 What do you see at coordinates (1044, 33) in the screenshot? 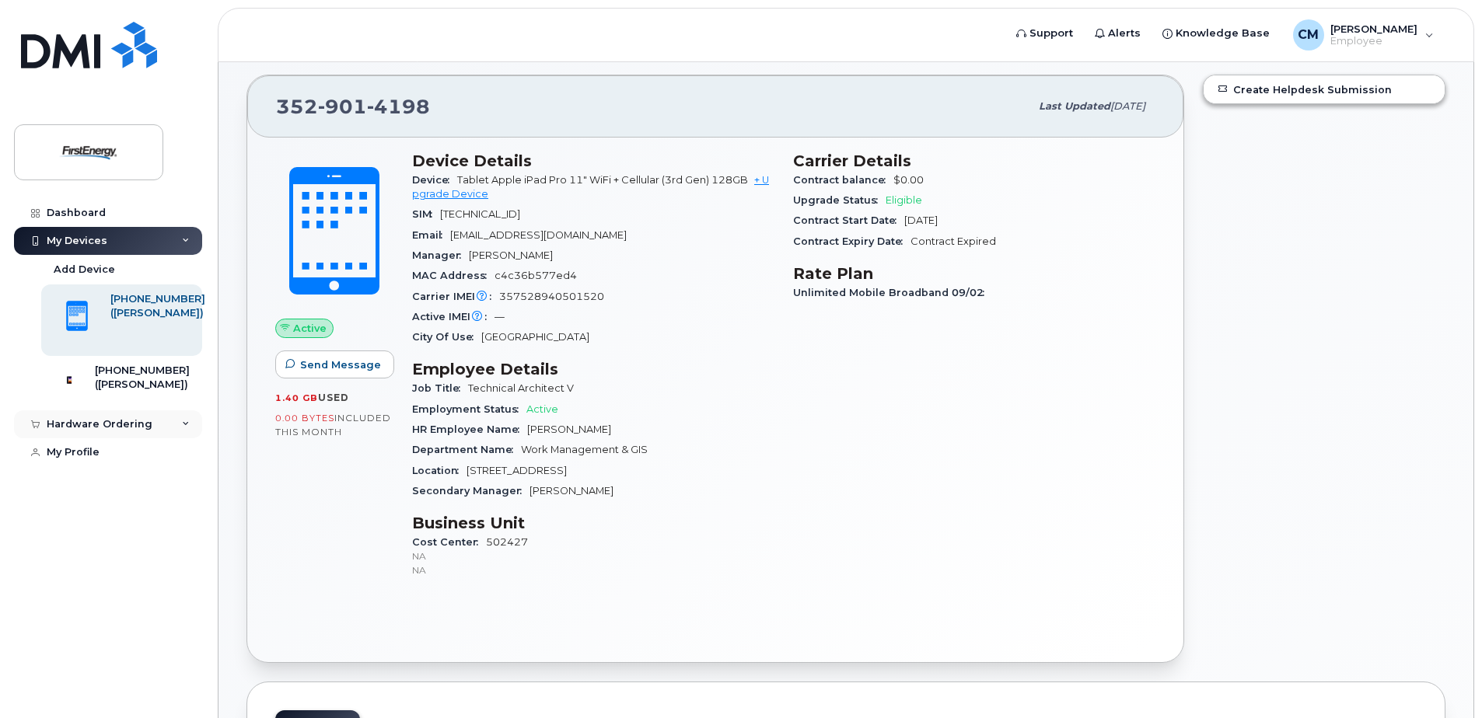
I see `a: Support` at bounding box center [1044, 33].